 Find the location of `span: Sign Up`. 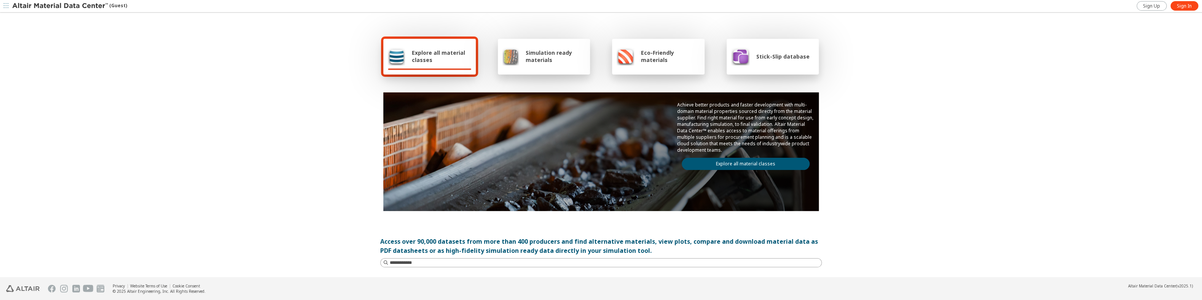

span: Sign Up is located at coordinates (1151, 6).